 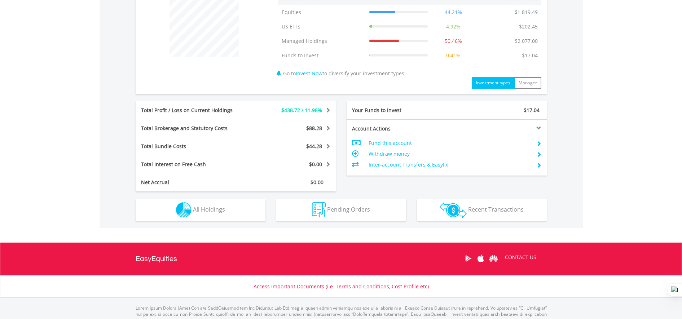 What do you see at coordinates (528, 27) in the screenshot?
I see `td: $202.45` at bounding box center [528, 27].